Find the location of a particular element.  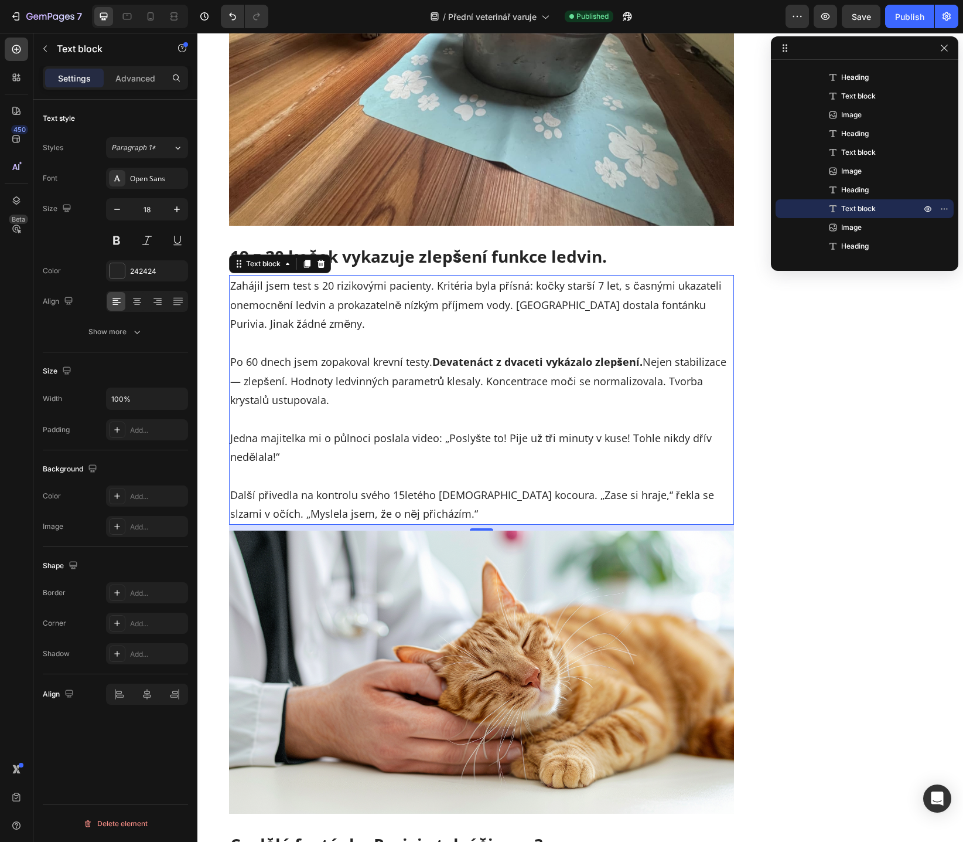

div: Open Sans is located at coordinates (158, 179).